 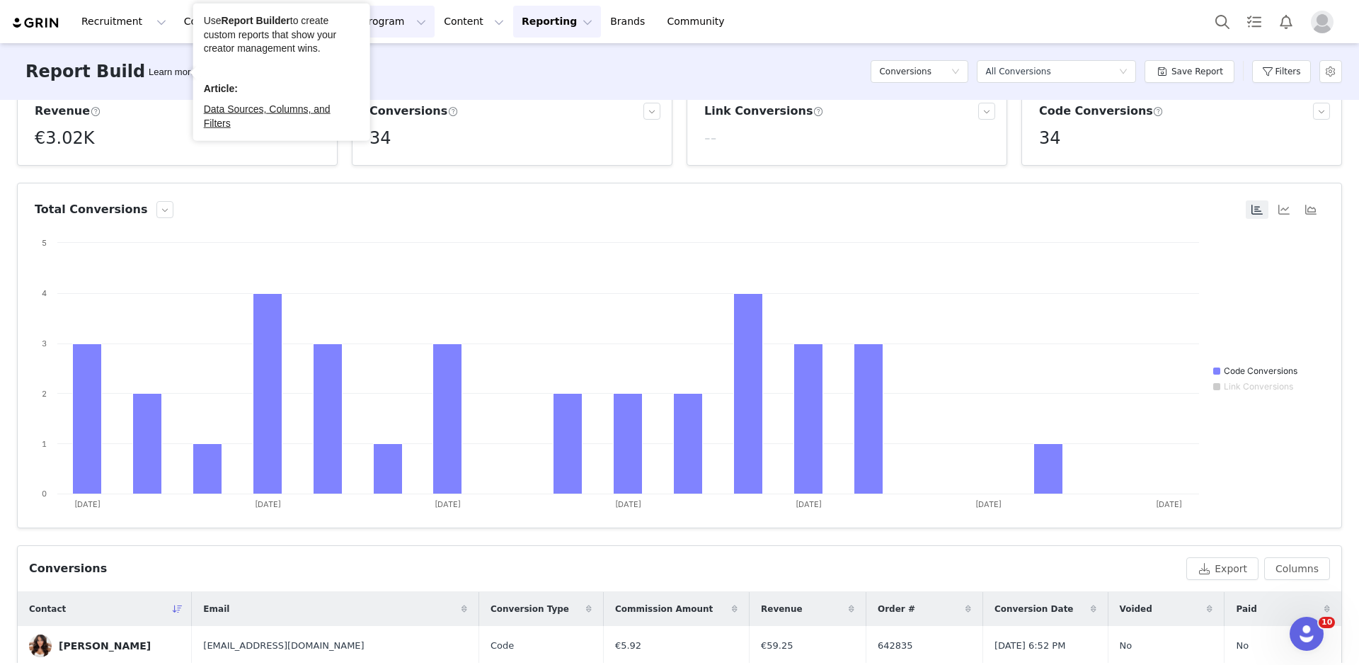 What do you see at coordinates (764, 111) in the screenshot?
I see `h3: Link Conversions` at bounding box center [764, 111].